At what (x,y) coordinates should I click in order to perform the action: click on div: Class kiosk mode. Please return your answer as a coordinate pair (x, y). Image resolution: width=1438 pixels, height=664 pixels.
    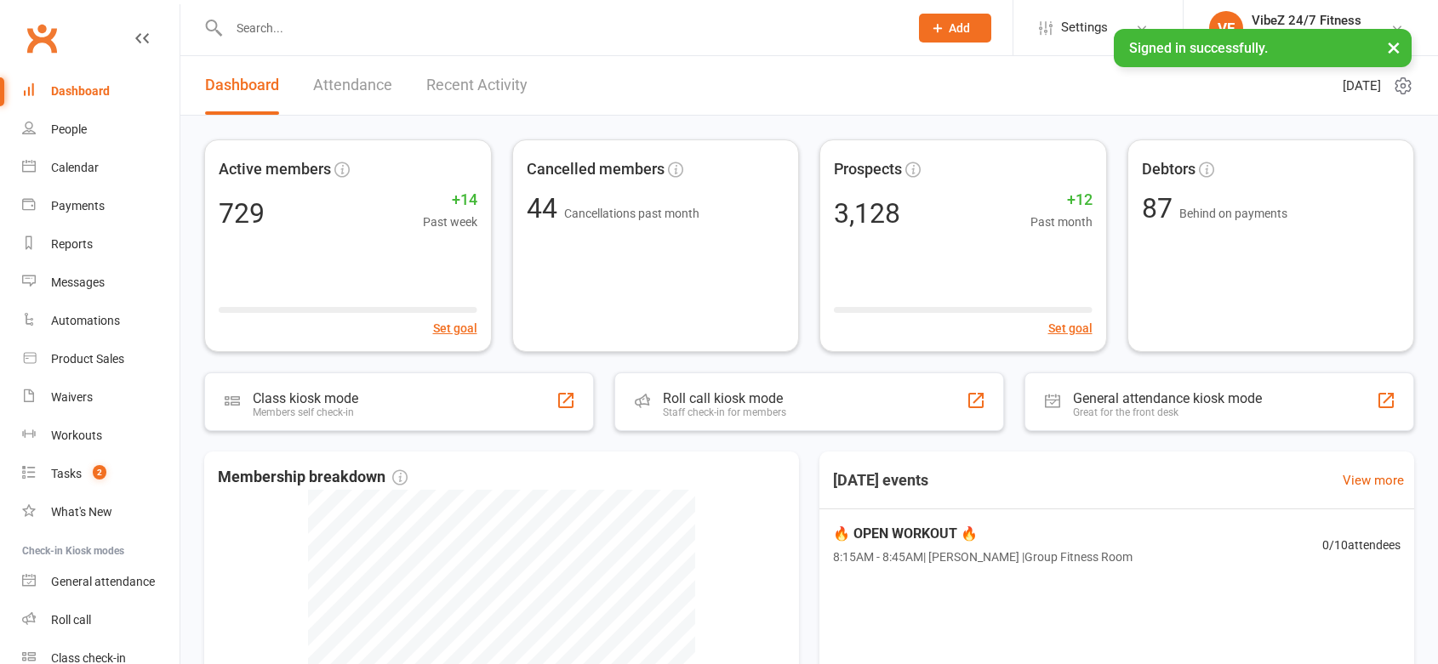
    Looking at the image, I should click on (305, 398).